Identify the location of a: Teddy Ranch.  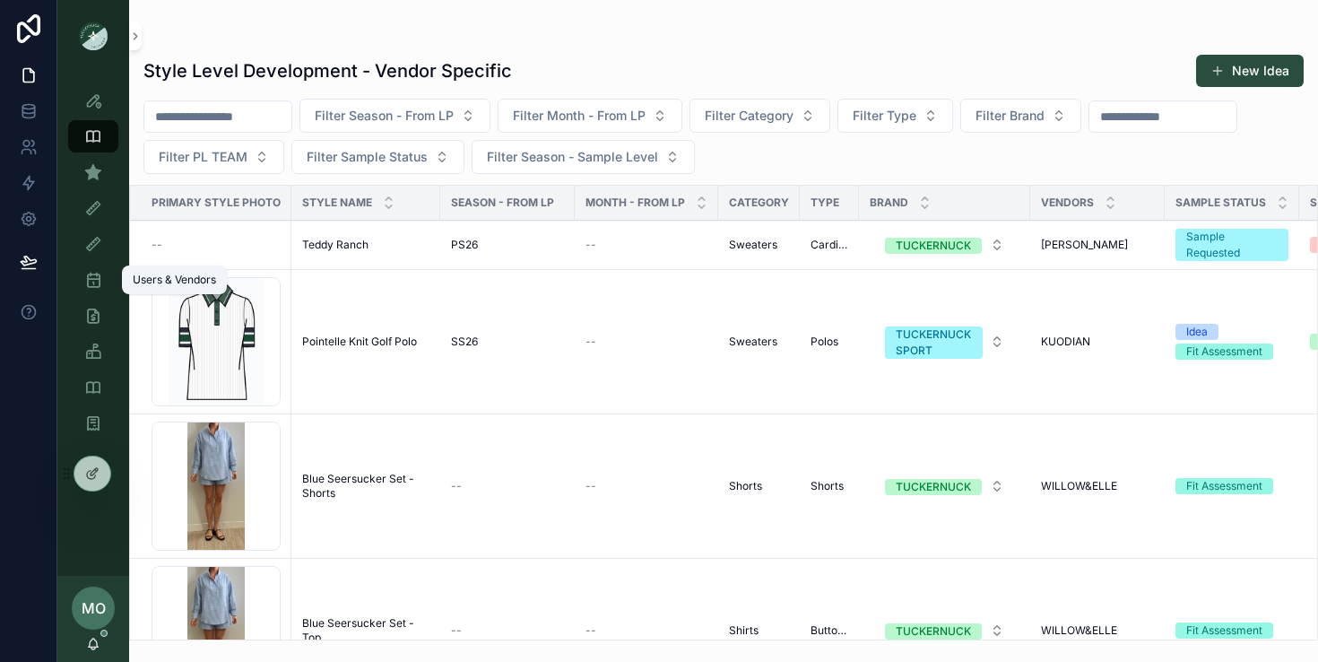
(366, 245).